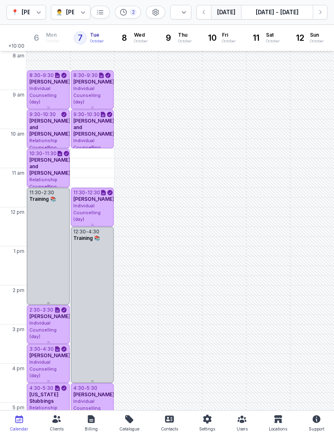  Describe the element at coordinates (18, 212) in the screenshot. I see `span: 12 pm` at that location.